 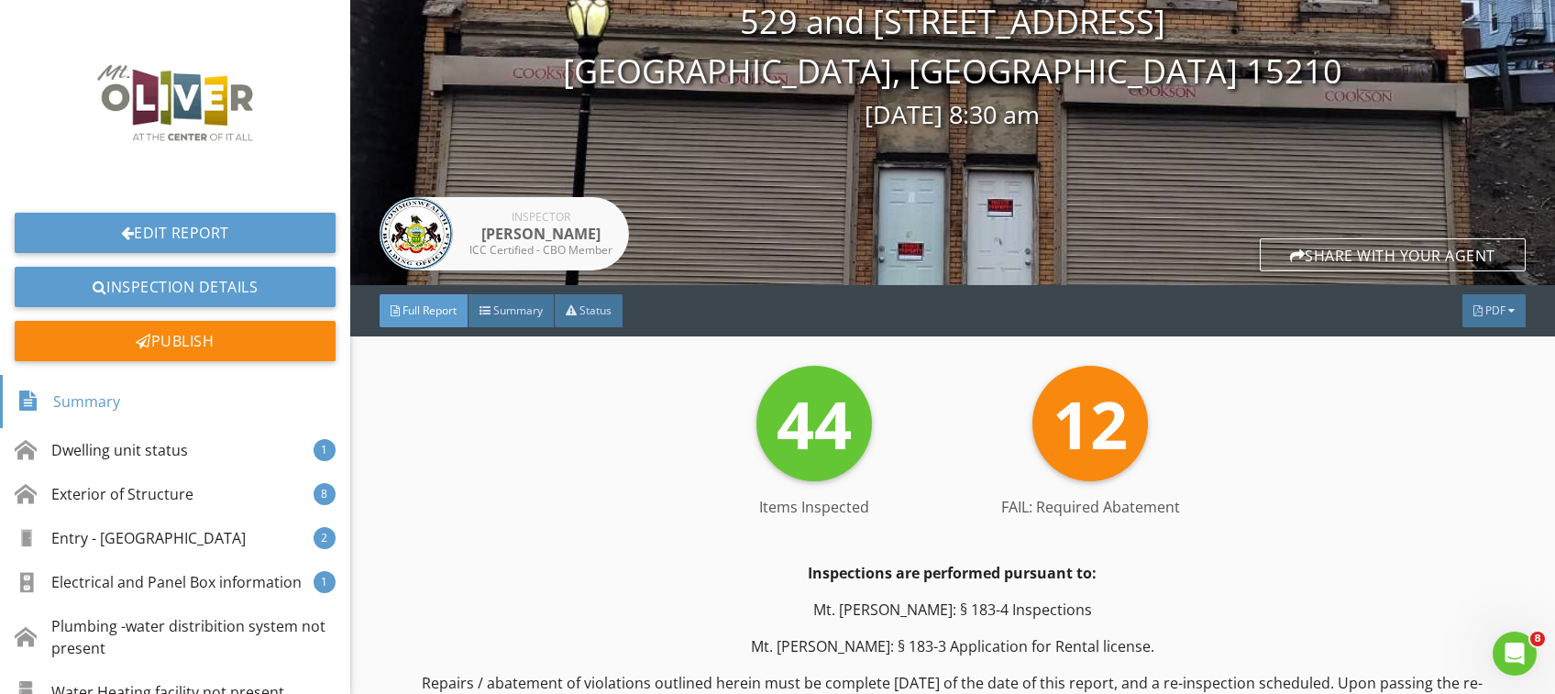 I want to click on a: Inspection Details, so click(x=175, y=287).